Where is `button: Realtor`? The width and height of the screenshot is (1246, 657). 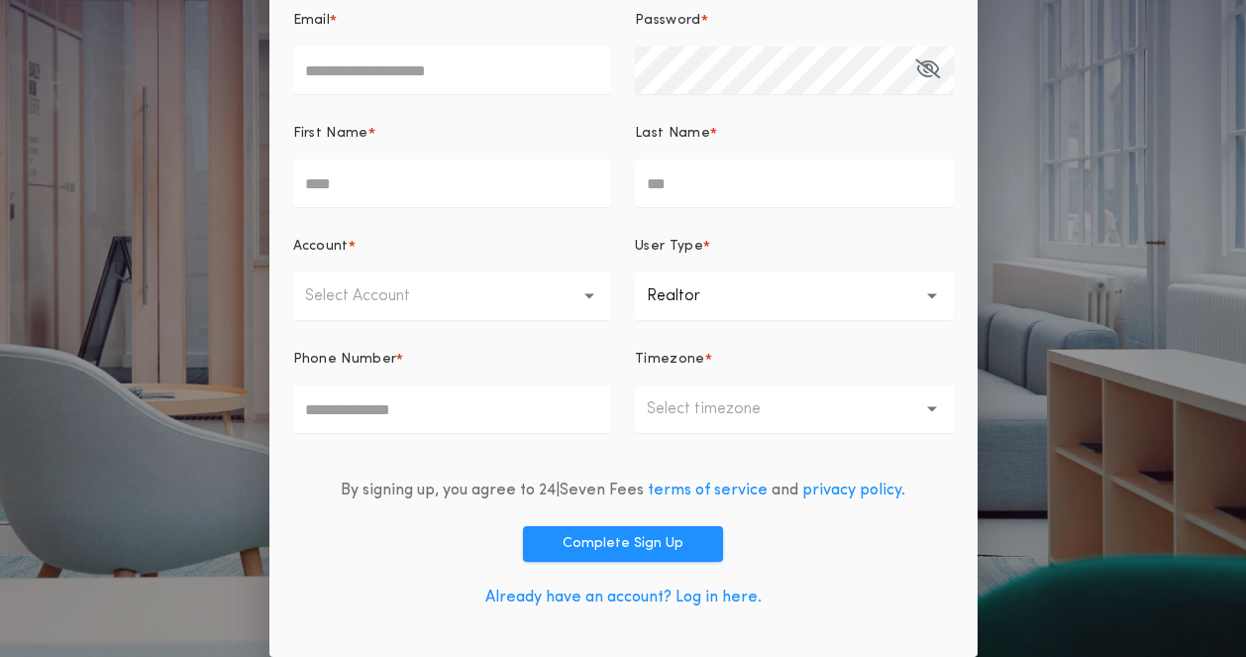 button: Realtor is located at coordinates (795, 296).